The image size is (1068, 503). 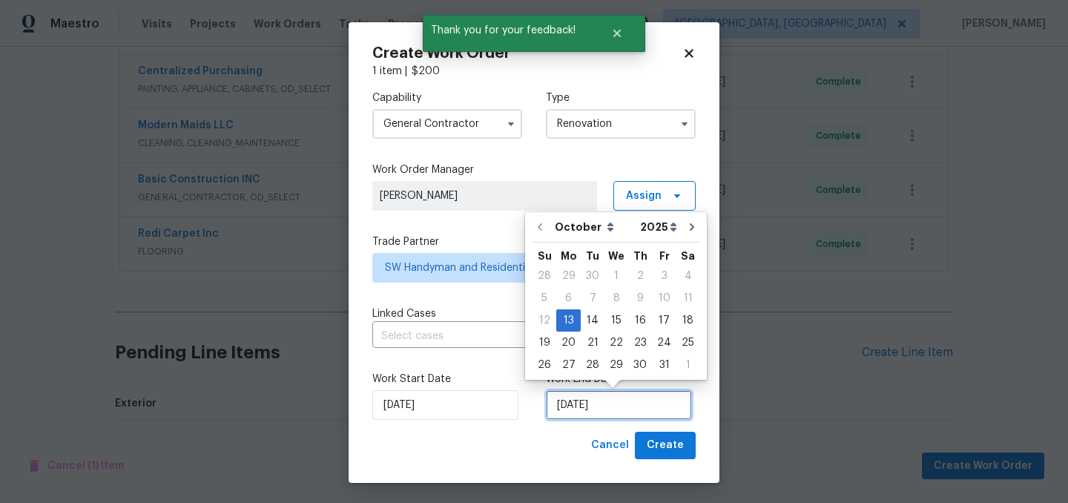 I want to click on div: 7, so click(x=593, y=298).